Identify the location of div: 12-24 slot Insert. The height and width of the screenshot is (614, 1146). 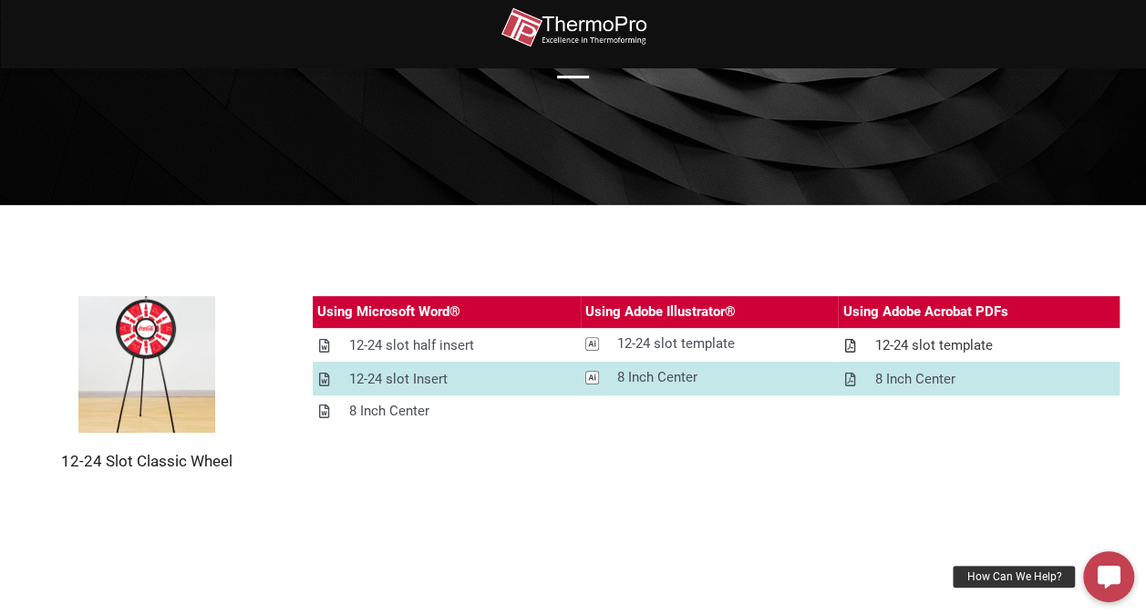
(398, 379).